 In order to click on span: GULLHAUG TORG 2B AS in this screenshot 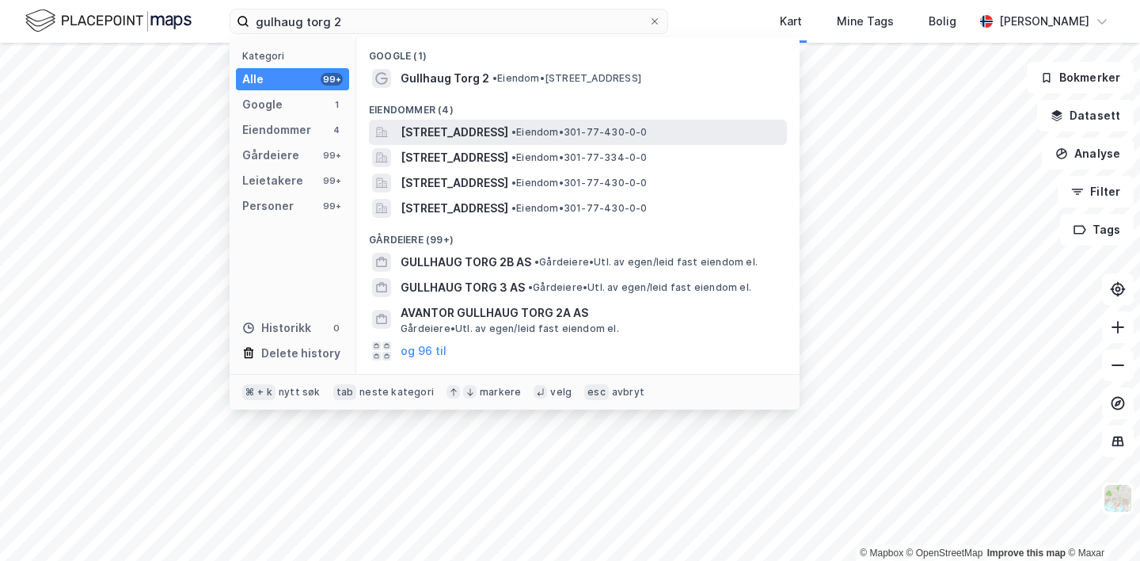, I will do `click(466, 262)`.